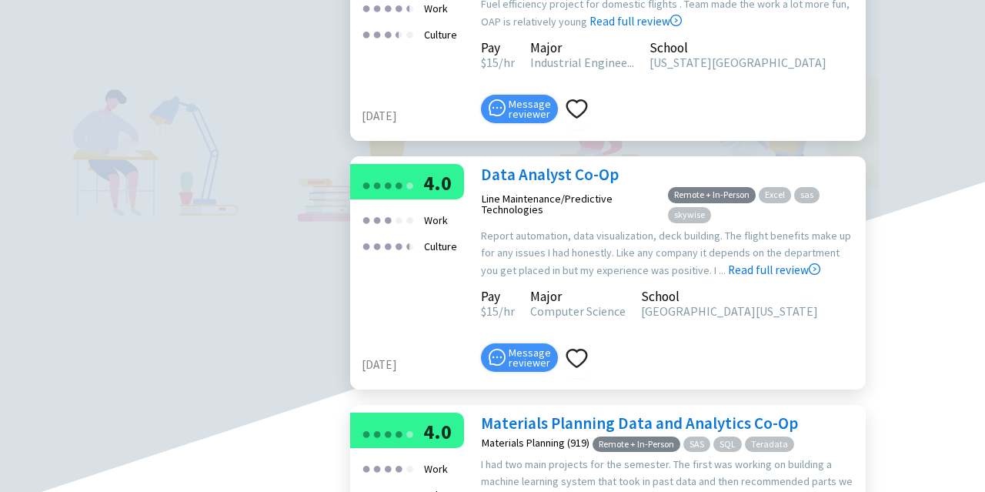 This screenshot has width=985, height=492. What do you see at coordinates (536, 443) in the screenshot?
I see `div: Materials Planning (919)` at bounding box center [536, 443].